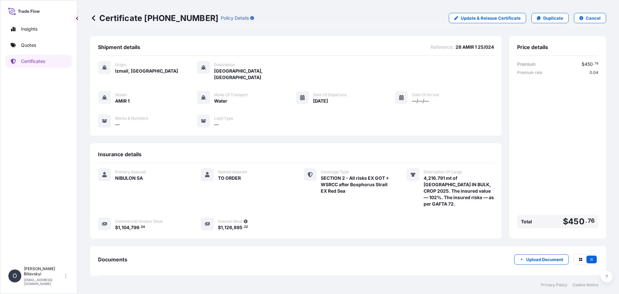 The height and width of the screenshot is (294, 619). I want to click on span: Documents, so click(112, 259).